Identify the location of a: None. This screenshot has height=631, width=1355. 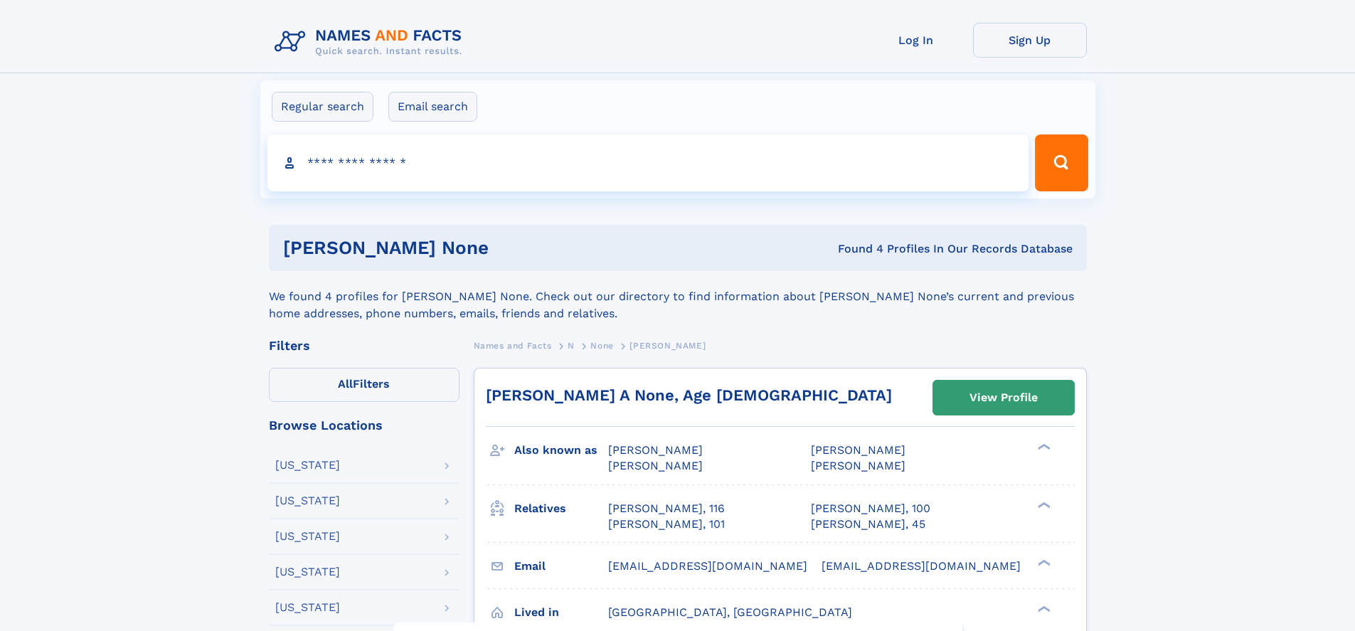
(602, 345).